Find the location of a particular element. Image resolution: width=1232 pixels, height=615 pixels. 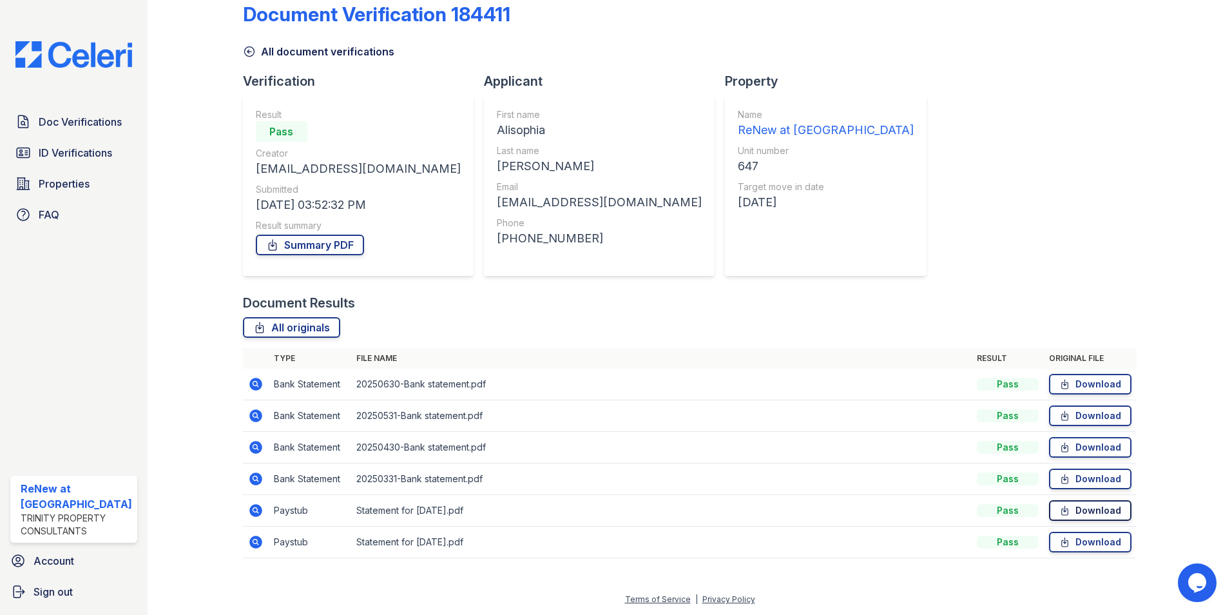

th: Result is located at coordinates (1008, 358).